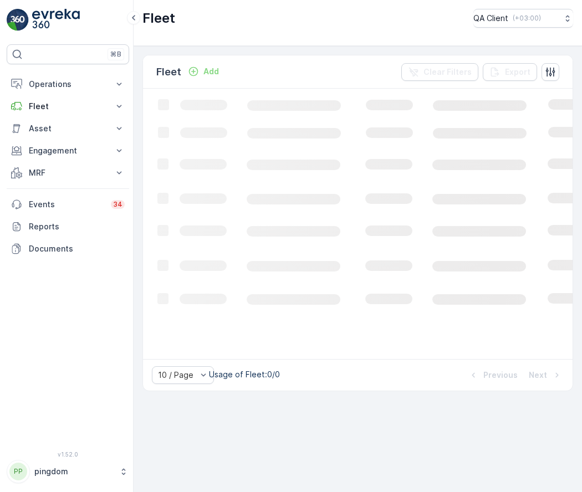 This screenshot has height=492, width=582. What do you see at coordinates (68, 471) in the screenshot?
I see `button: PPpingdom` at bounding box center [68, 471].